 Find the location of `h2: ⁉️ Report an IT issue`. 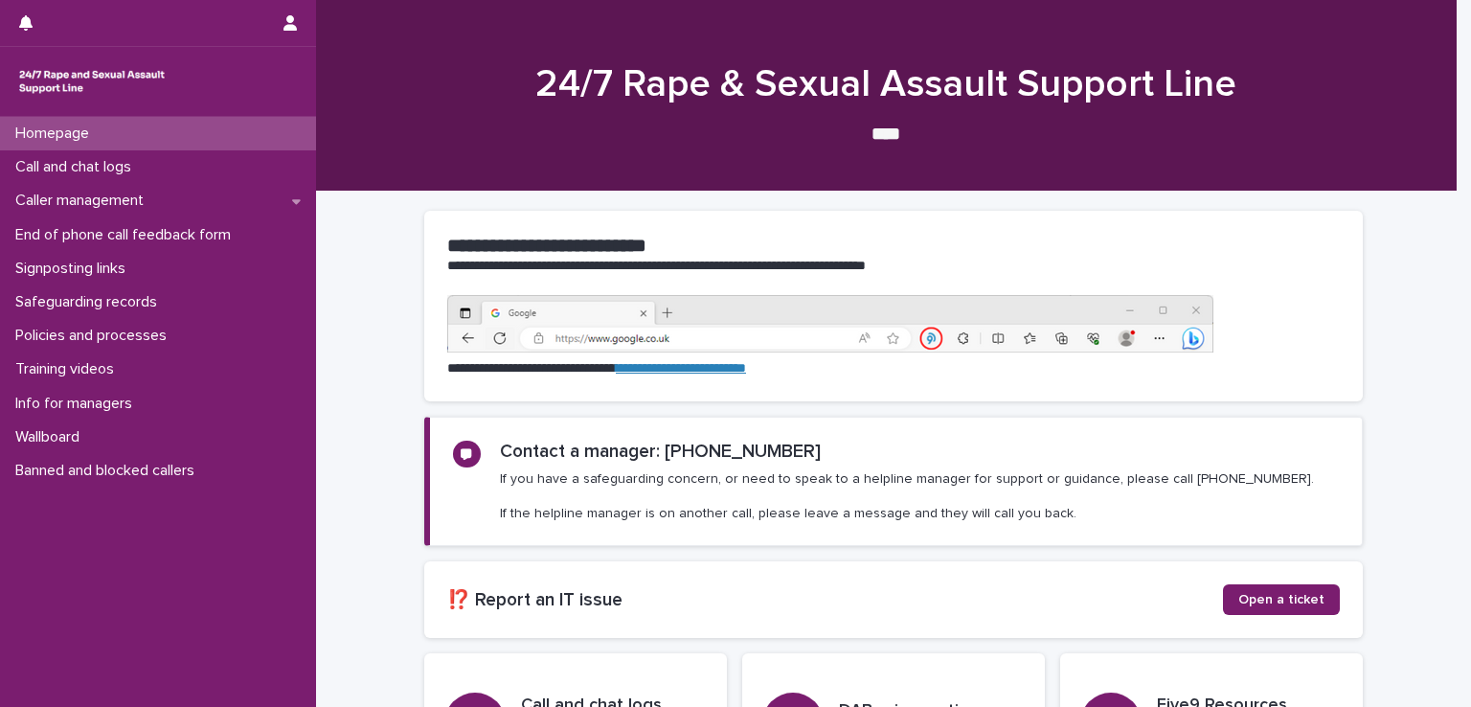

h2: ⁉️ Report an IT issue is located at coordinates (835, 599).